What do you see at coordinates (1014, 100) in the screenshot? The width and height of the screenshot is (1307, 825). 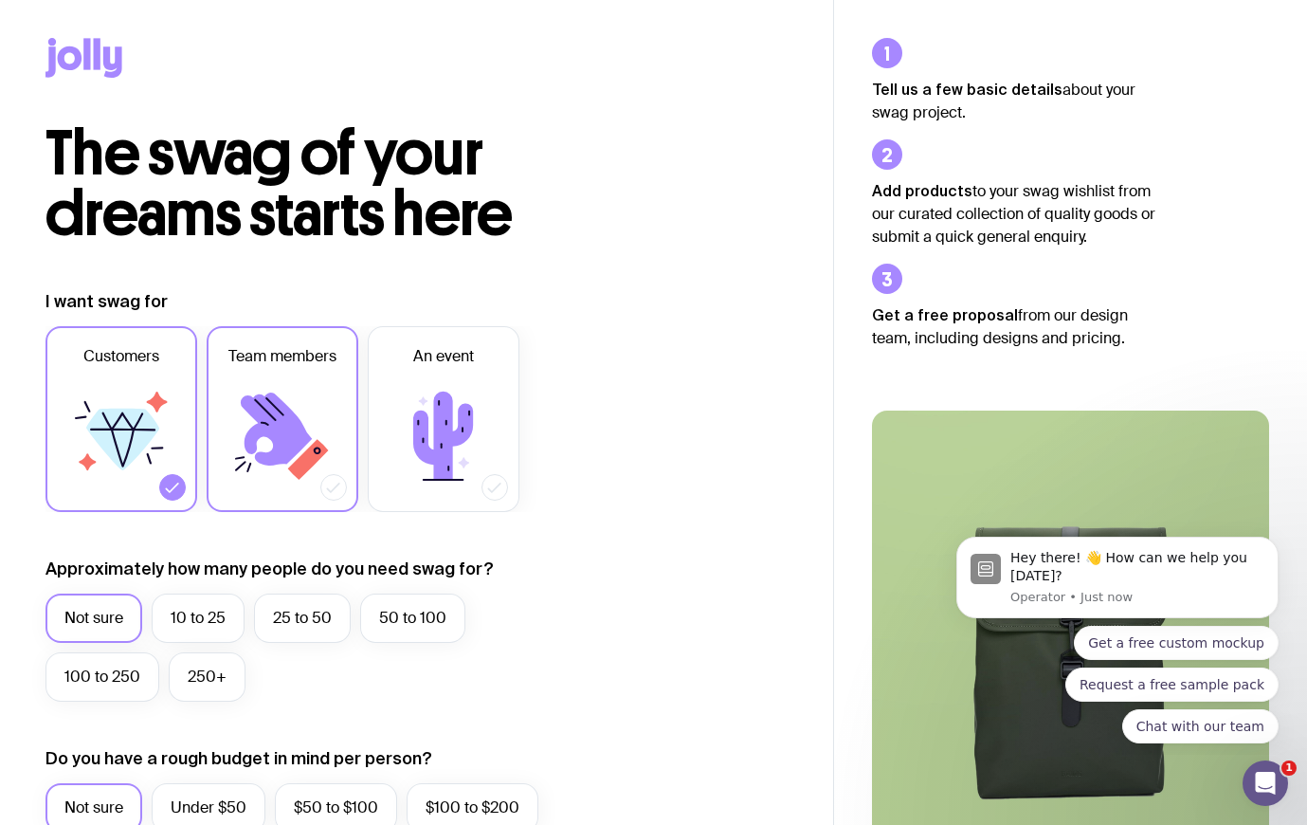 I see `p: about your swag project.` at bounding box center [1014, 100].